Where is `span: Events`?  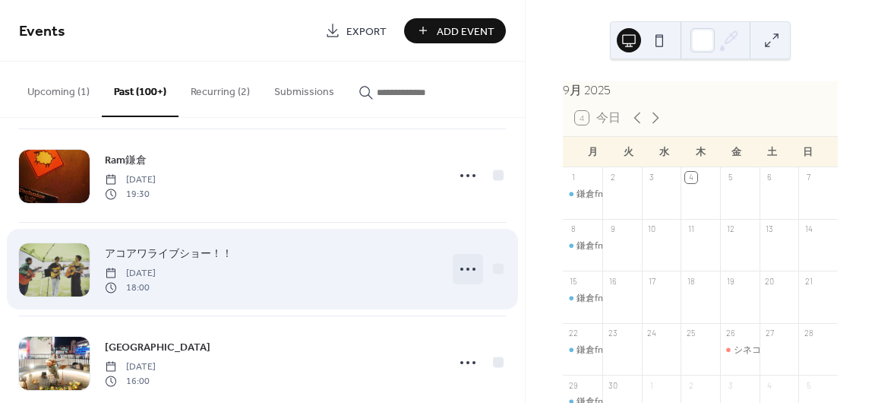
span: Events is located at coordinates (42, 31).